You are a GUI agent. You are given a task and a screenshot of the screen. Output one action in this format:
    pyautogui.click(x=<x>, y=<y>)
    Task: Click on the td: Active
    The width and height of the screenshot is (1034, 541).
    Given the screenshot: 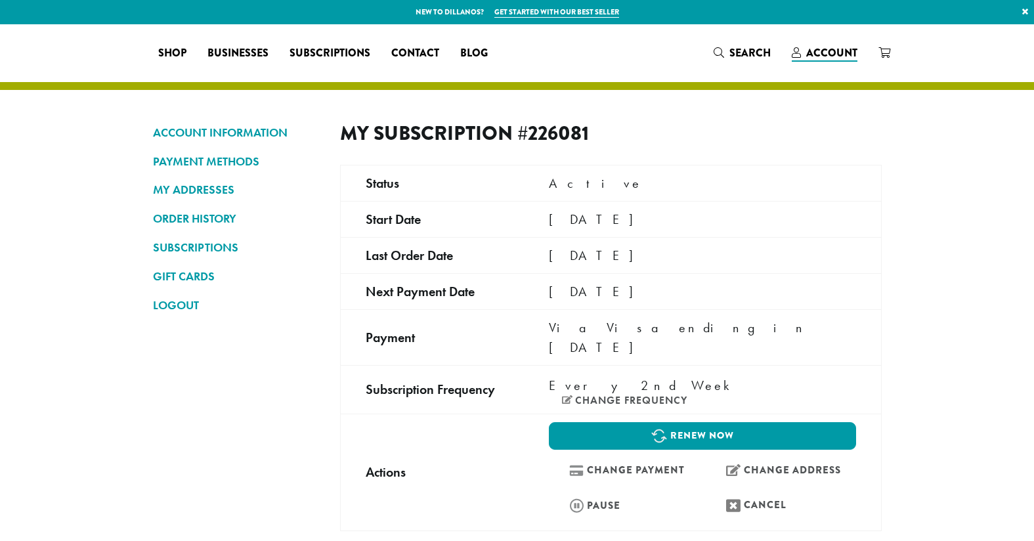 What is the action you would take?
    pyautogui.click(x=702, y=182)
    